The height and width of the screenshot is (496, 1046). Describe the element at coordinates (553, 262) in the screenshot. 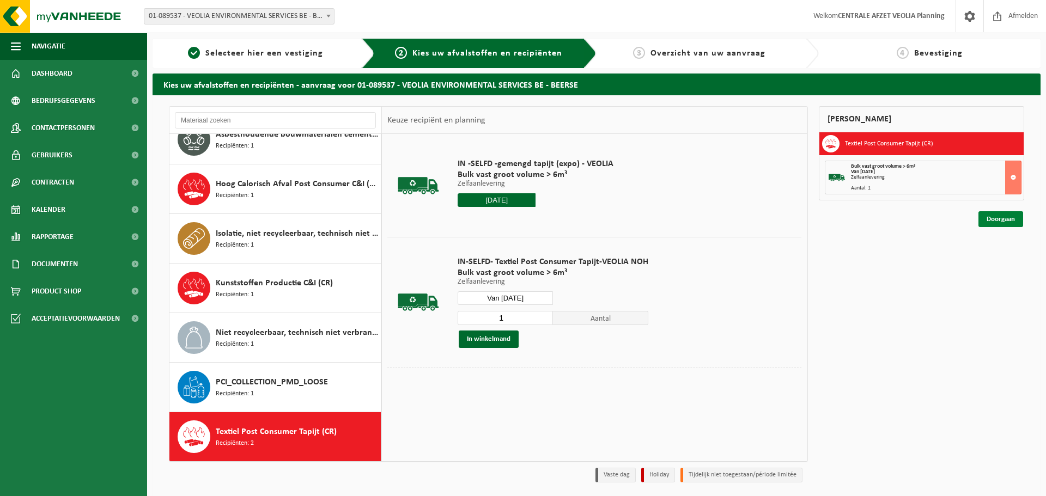

I see `span: IN-SELFD- Textiel Post Consumer Tapijt-VEOLIA NOH` at that location.